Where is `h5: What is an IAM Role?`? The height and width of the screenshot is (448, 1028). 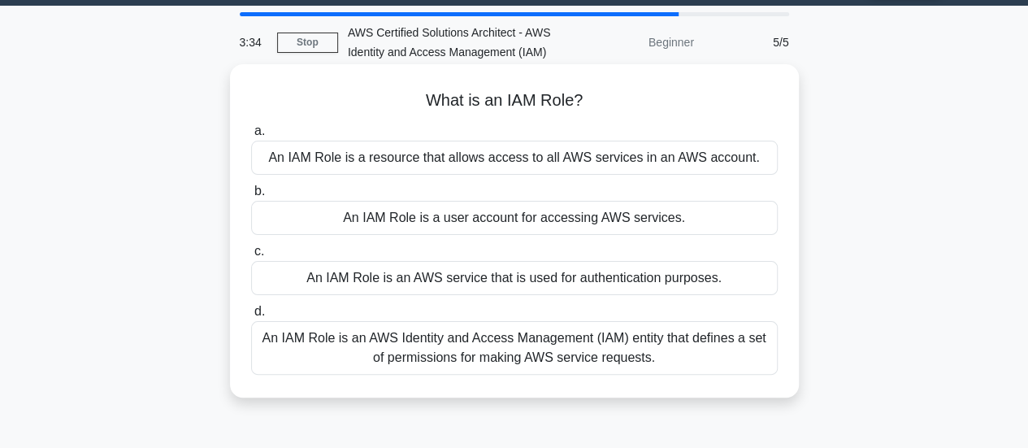
h5: What is an IAM Role? is located at coordinates (514, 101).